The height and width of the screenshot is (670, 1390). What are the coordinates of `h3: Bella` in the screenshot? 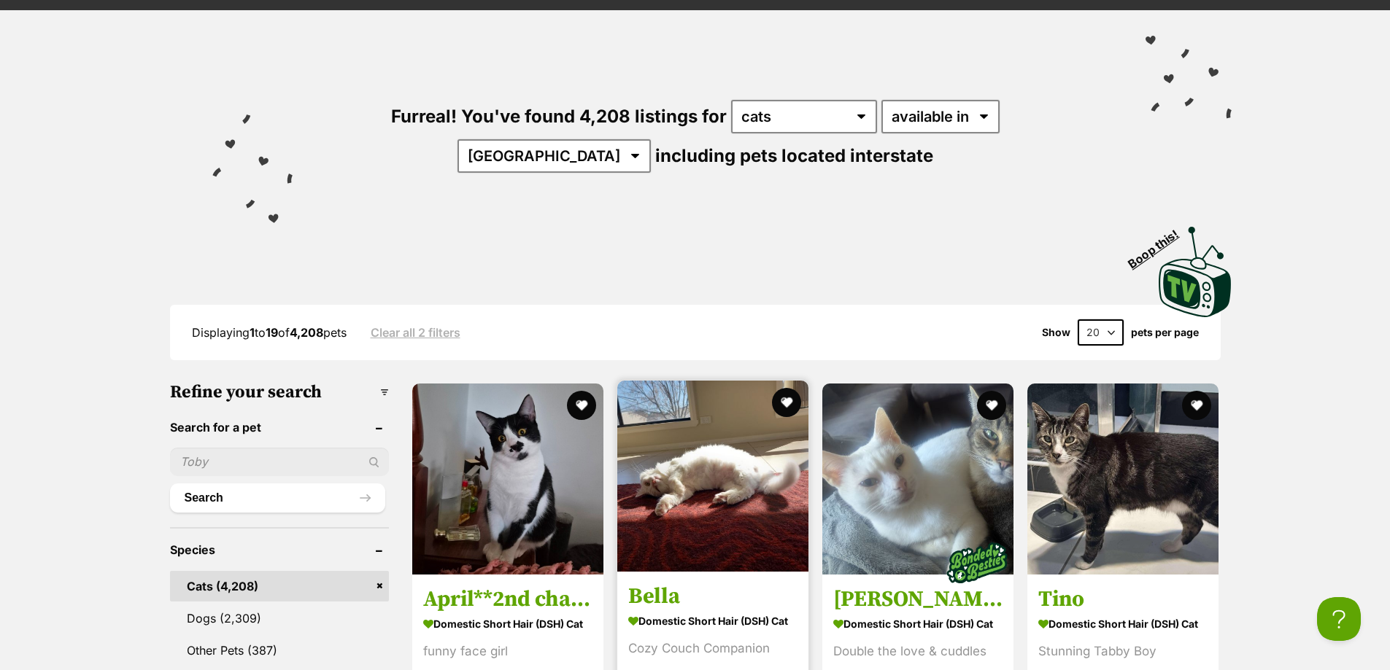 It's located at (713, 597).